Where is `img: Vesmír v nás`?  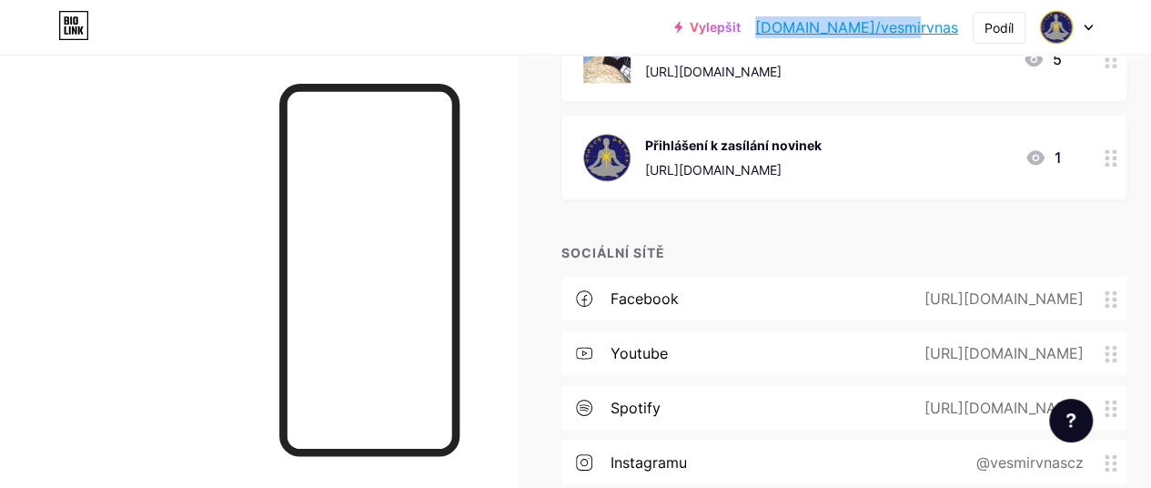
img: Vesmír v nás is located at coordinates (1057, 27).